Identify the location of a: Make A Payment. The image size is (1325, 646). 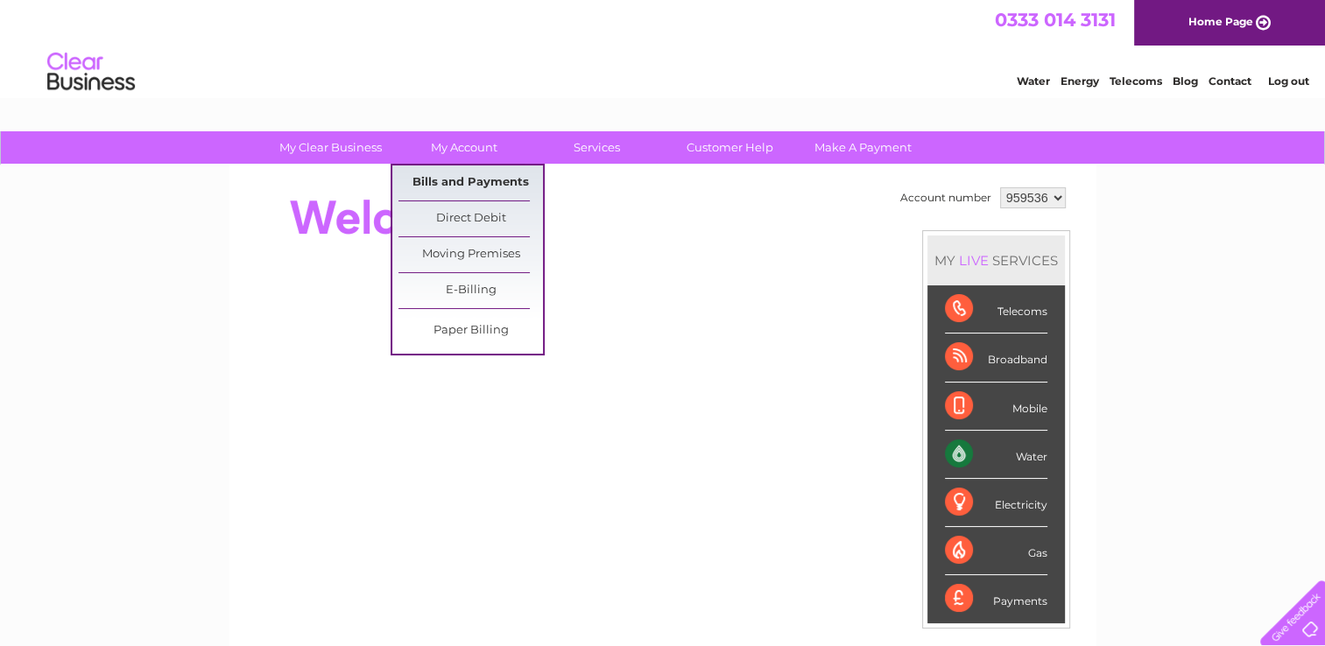
(863, 147).